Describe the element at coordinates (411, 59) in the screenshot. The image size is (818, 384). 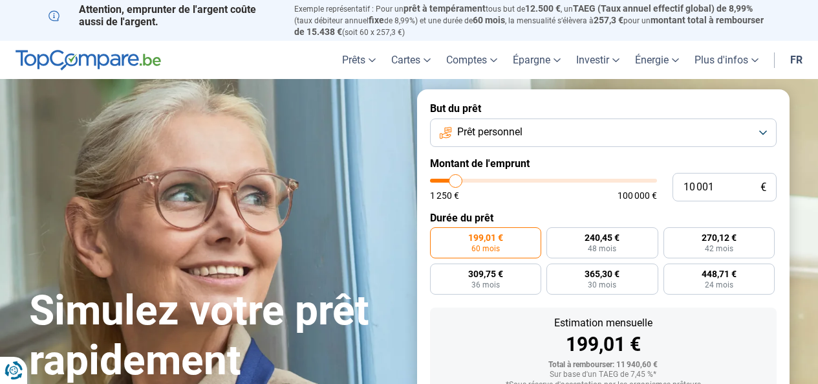
I see `a: Cartes` at that location.